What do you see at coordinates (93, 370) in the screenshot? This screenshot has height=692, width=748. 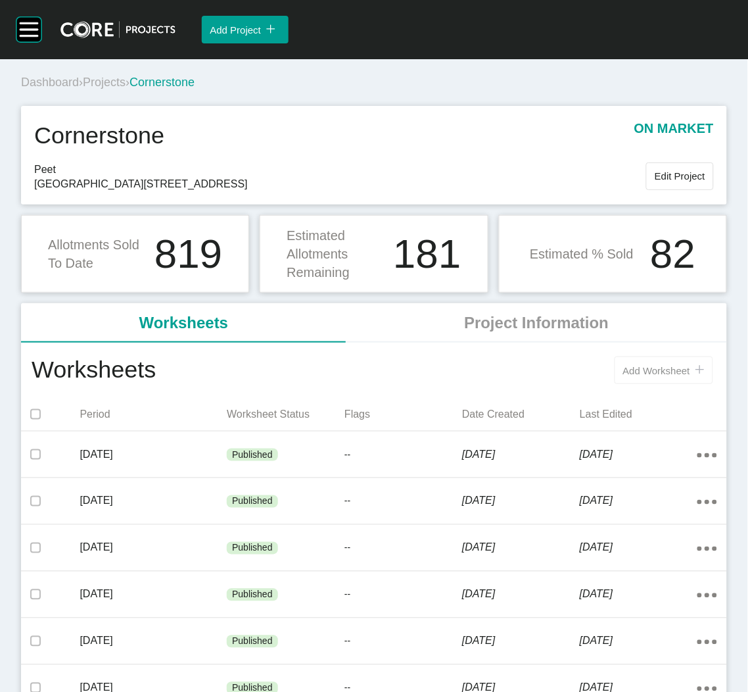 I see `h1: Worksheets` at bounding box center [93, 370].